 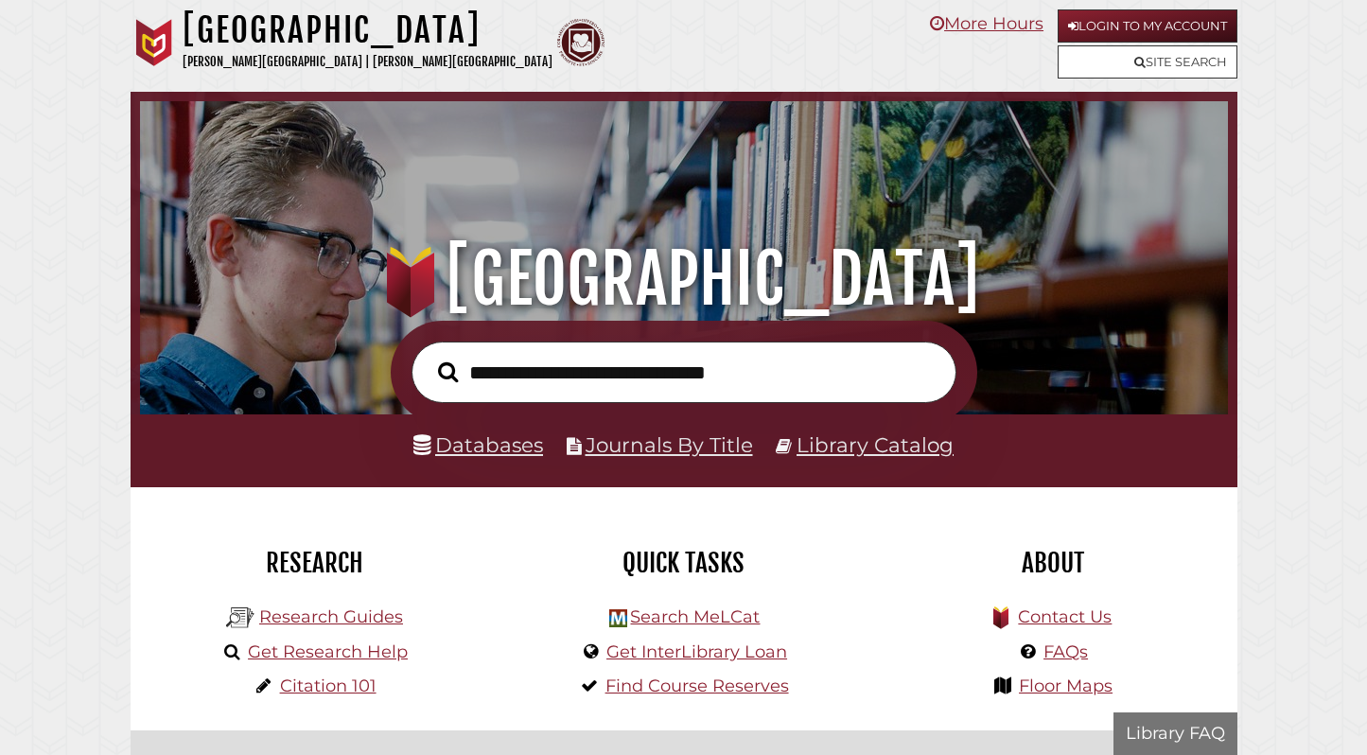 What do you see at coordinates (315, 563) in the screenshot?
I see `h2: Research` at bounding box center [315, 563].